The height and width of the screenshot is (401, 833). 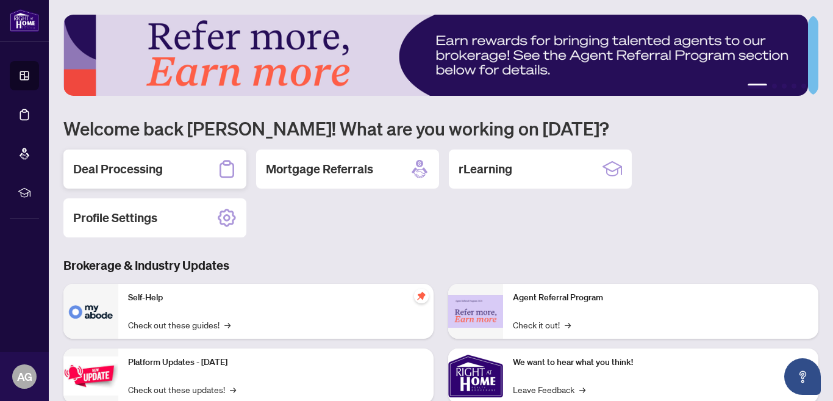 What do you see at coordinates (91, 311) in the screenshot?
I see `img: Self-Help` at bounding box center [91, 311].